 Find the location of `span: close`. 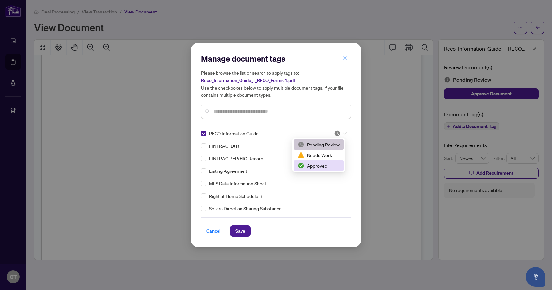

span: close is located at coordinates (345, 58).